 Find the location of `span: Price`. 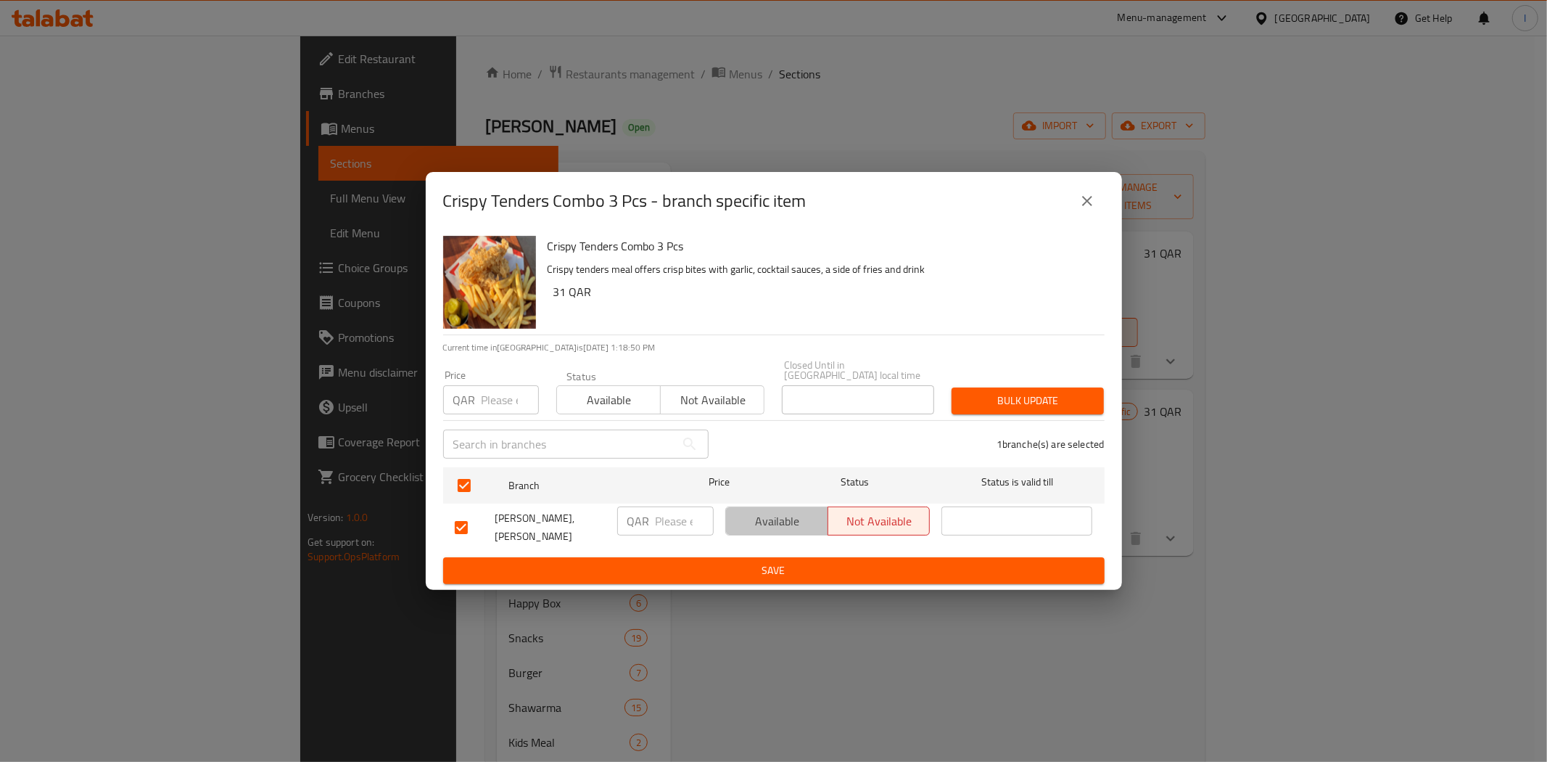

span: Price is located at coordinates (719, 482).